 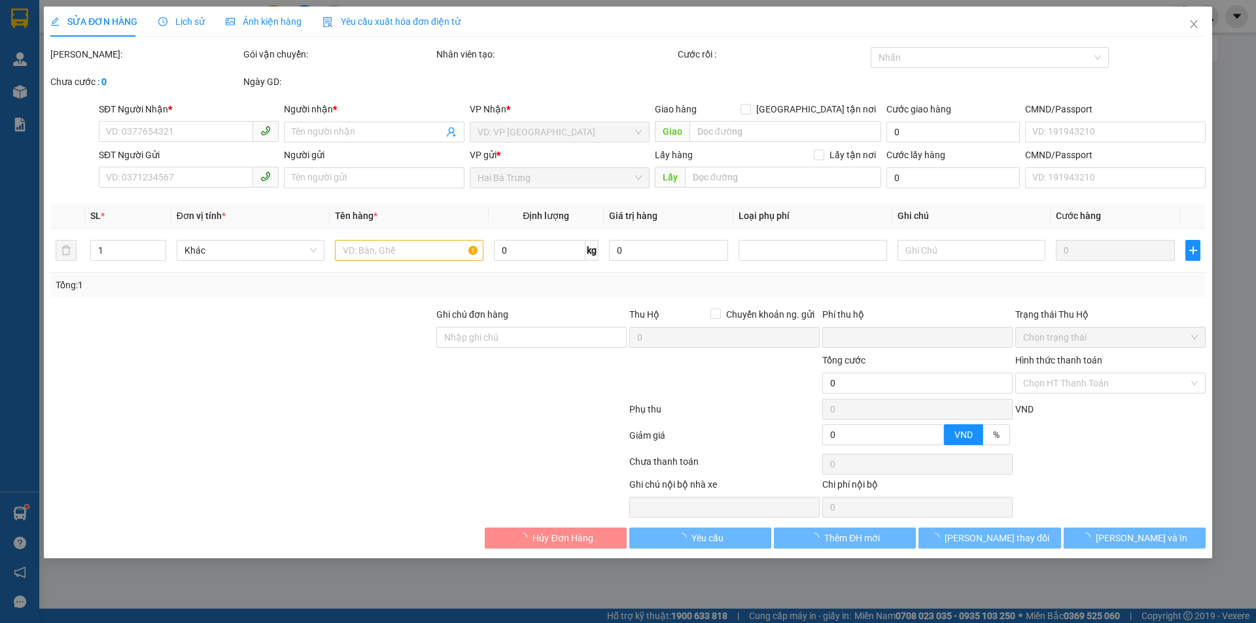 I want to click on button: plus, so click(x=1192, y=250).